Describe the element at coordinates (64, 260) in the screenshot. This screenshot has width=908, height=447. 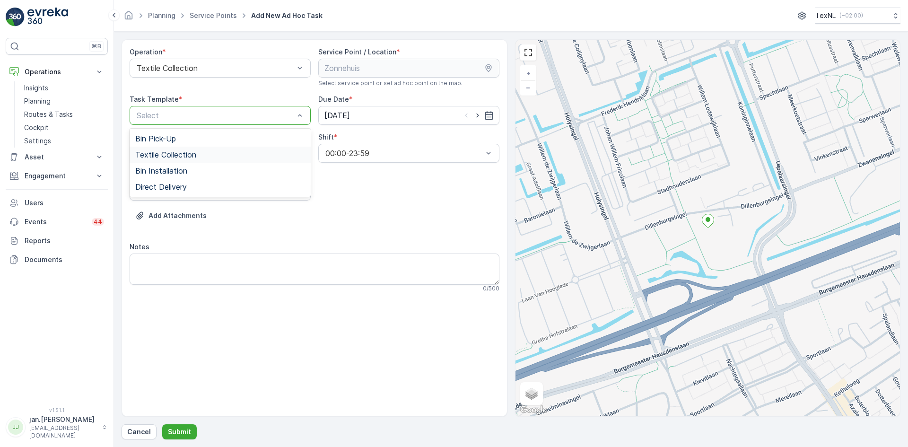
I see `p: Documents` at that location.